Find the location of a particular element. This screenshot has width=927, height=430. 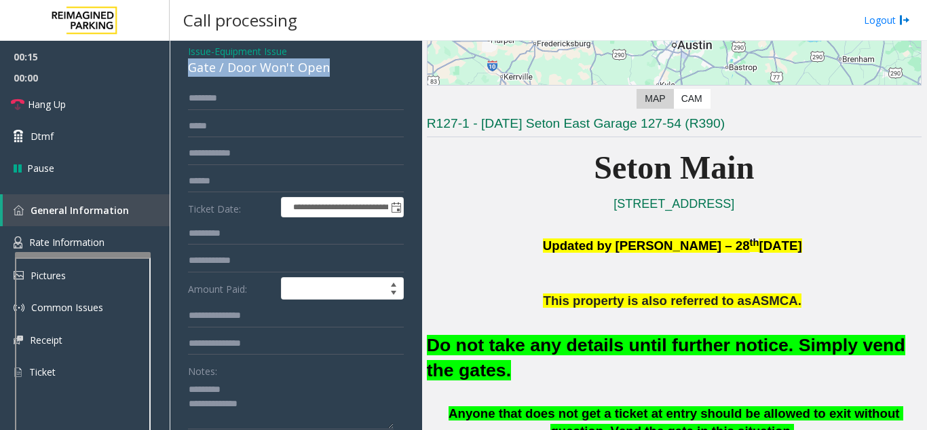

span: Seton Main is located at coordinates (674, 167).